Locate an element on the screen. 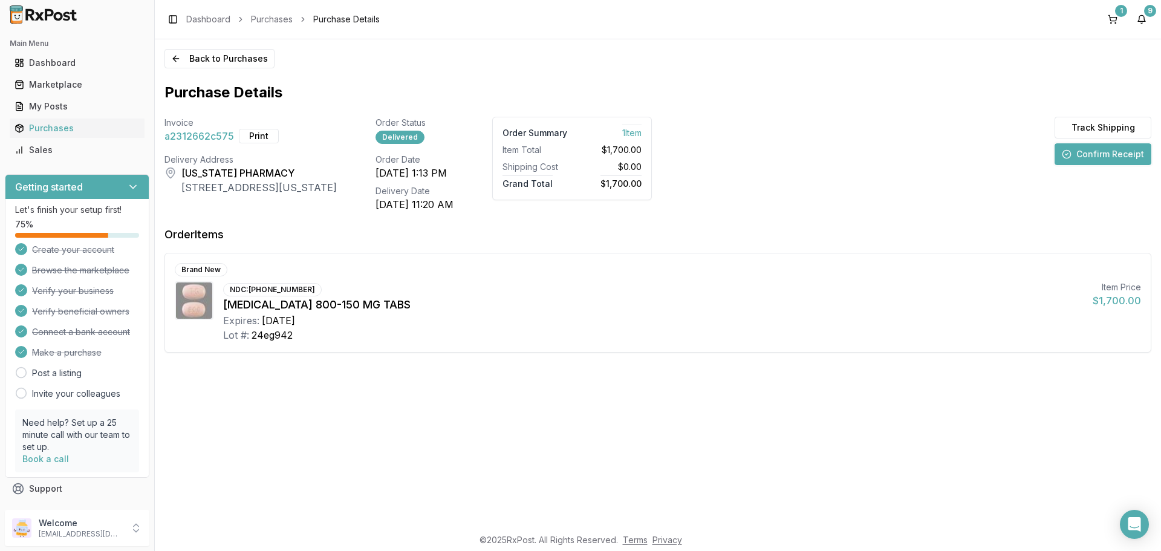 The height and width of the screenshot is (551, 1161). div: Item Price is located at coordinates (1117, 287).